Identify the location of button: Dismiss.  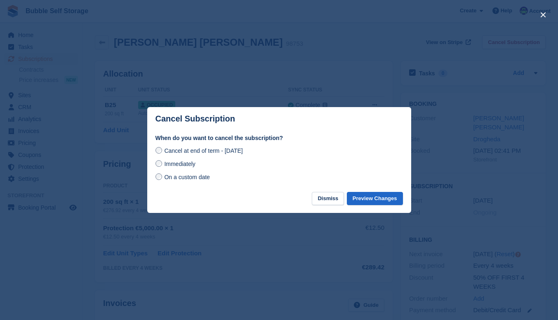
(328, 199).